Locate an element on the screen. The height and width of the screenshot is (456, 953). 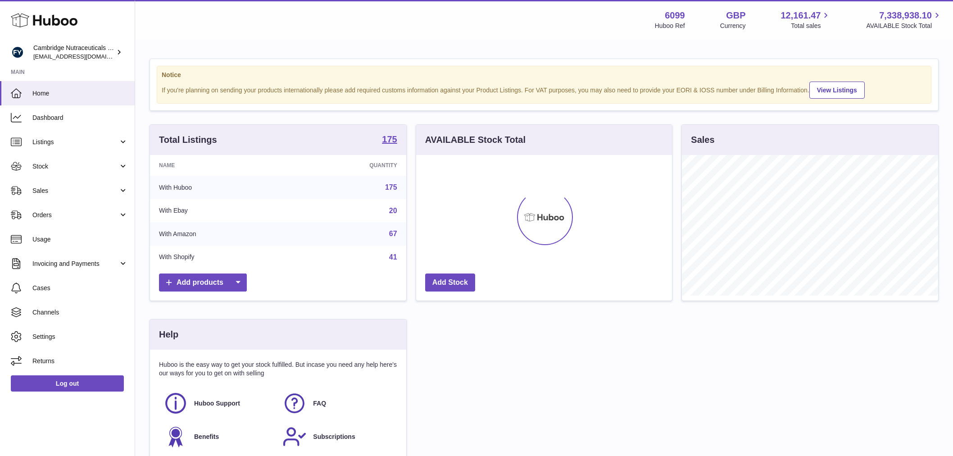
span: Huboo Support is located at coordinates (217, 403).